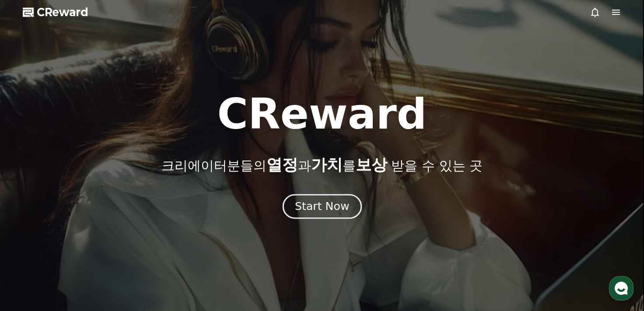  What do you see at coordinates (140, 249) in the screenshot?
I see `a: 설정` at bounding box center [140, 249].